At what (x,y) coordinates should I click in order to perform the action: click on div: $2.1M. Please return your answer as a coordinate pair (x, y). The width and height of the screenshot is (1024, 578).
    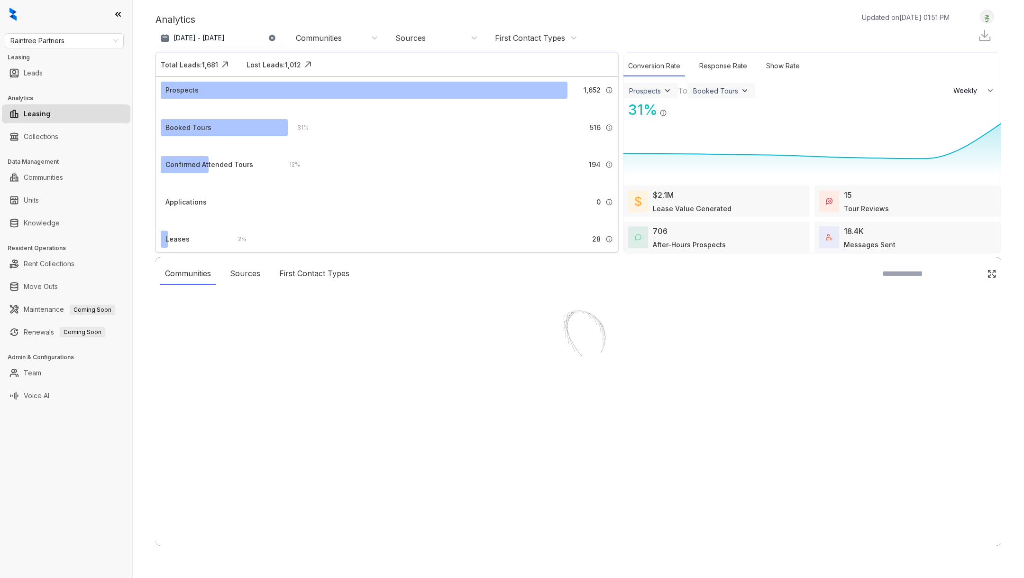
    Looking at the image, I should click on (664, 195).